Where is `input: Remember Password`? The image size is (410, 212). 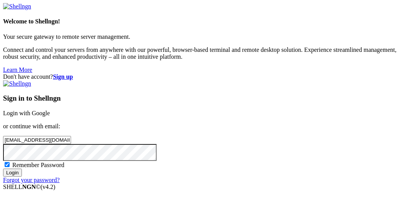 input: Remember Password is located at coordinates (7, 164).